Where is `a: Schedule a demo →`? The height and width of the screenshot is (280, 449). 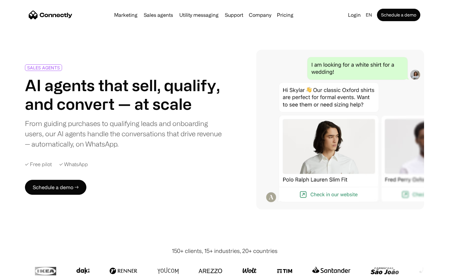 a: Schedule a demo → is located at coordinates (55, 188).